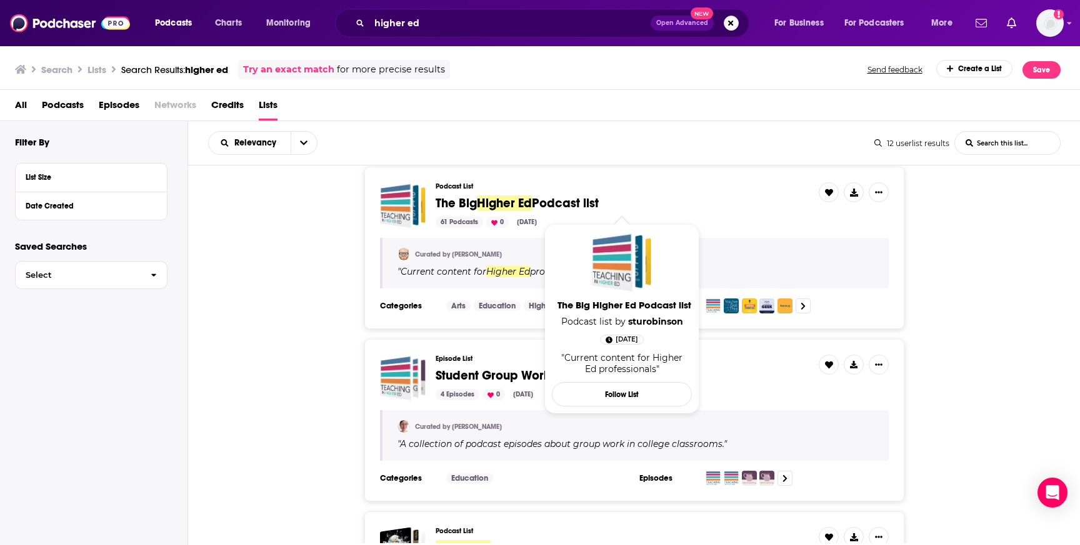 The height and width of the screenshot is (545, 1080). Describe the element at coordinates (57, 69) in the screenshot. I see `h3: Search` at that location.